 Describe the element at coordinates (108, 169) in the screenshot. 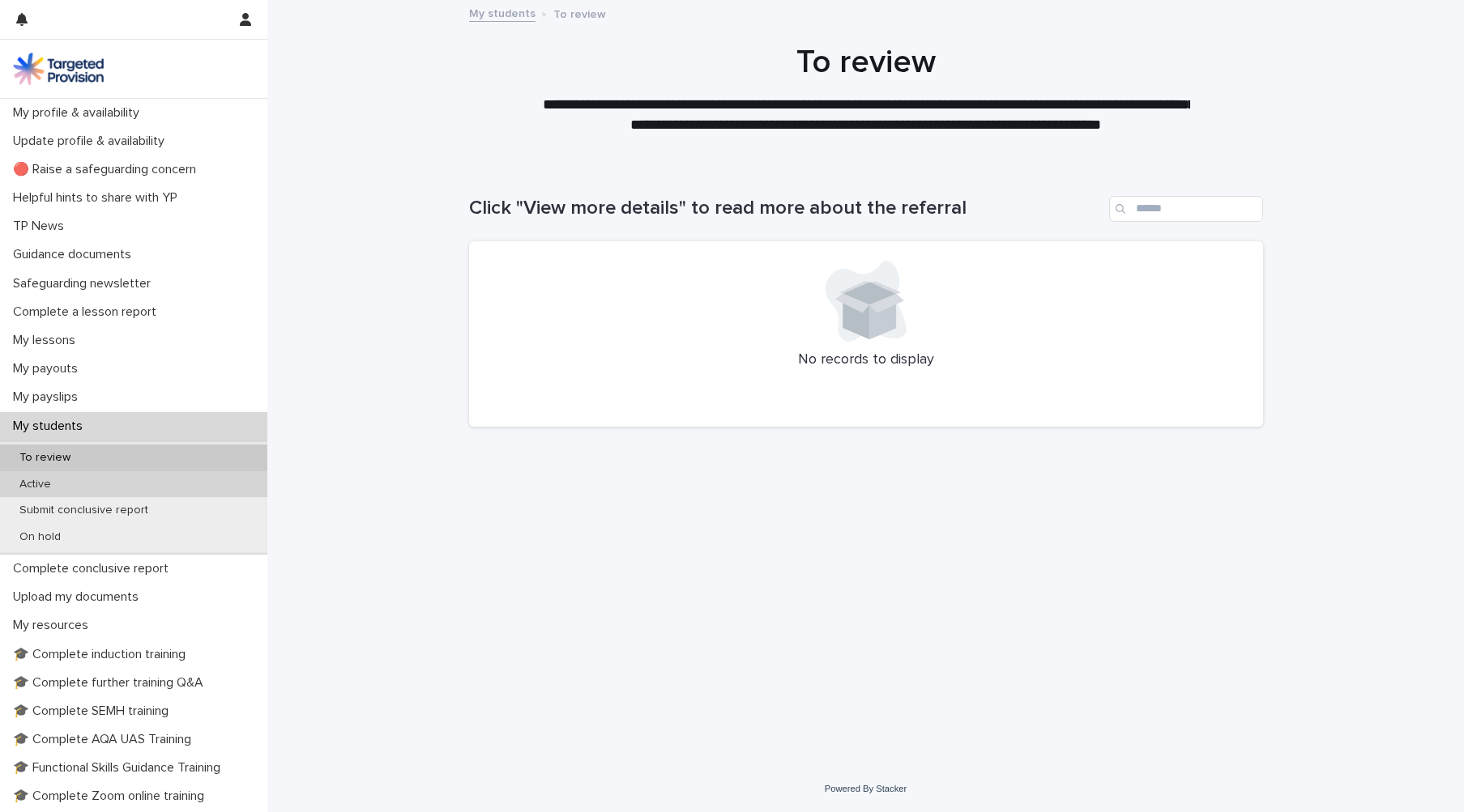

I see `p: 🔴 Raise a safeguarding concern` at that location.